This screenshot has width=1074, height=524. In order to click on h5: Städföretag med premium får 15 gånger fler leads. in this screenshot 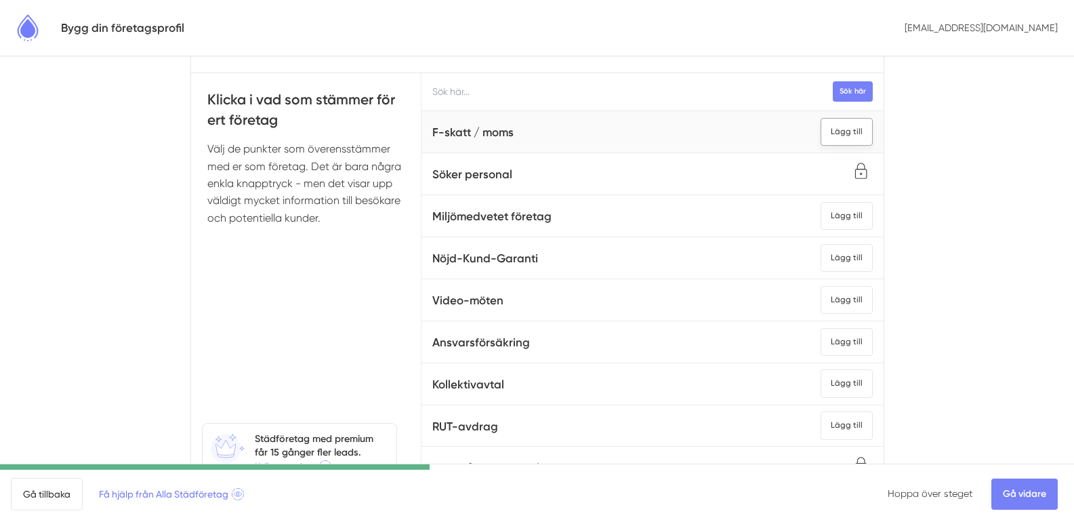, I will do `click(321, 445)`.